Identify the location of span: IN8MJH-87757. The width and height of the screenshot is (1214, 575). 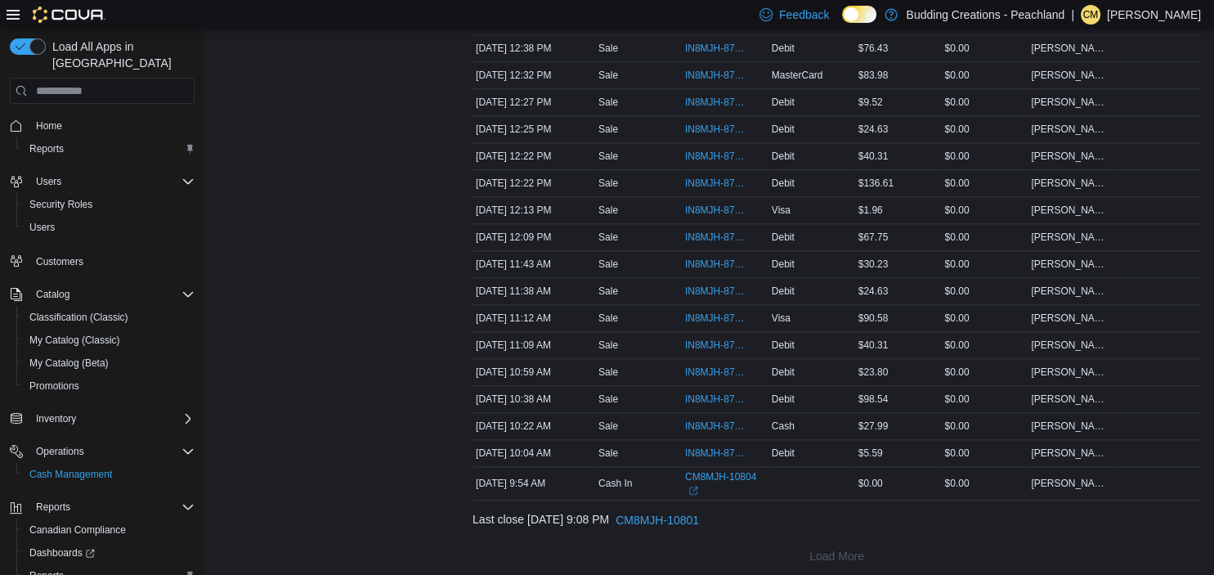
(717, 237).